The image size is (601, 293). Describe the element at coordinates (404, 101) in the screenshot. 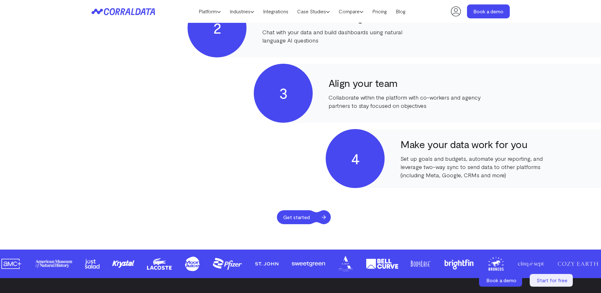

I see `p: Collaborate within the platform with co-workers and agency partners to stay focused on objectives` at that location.